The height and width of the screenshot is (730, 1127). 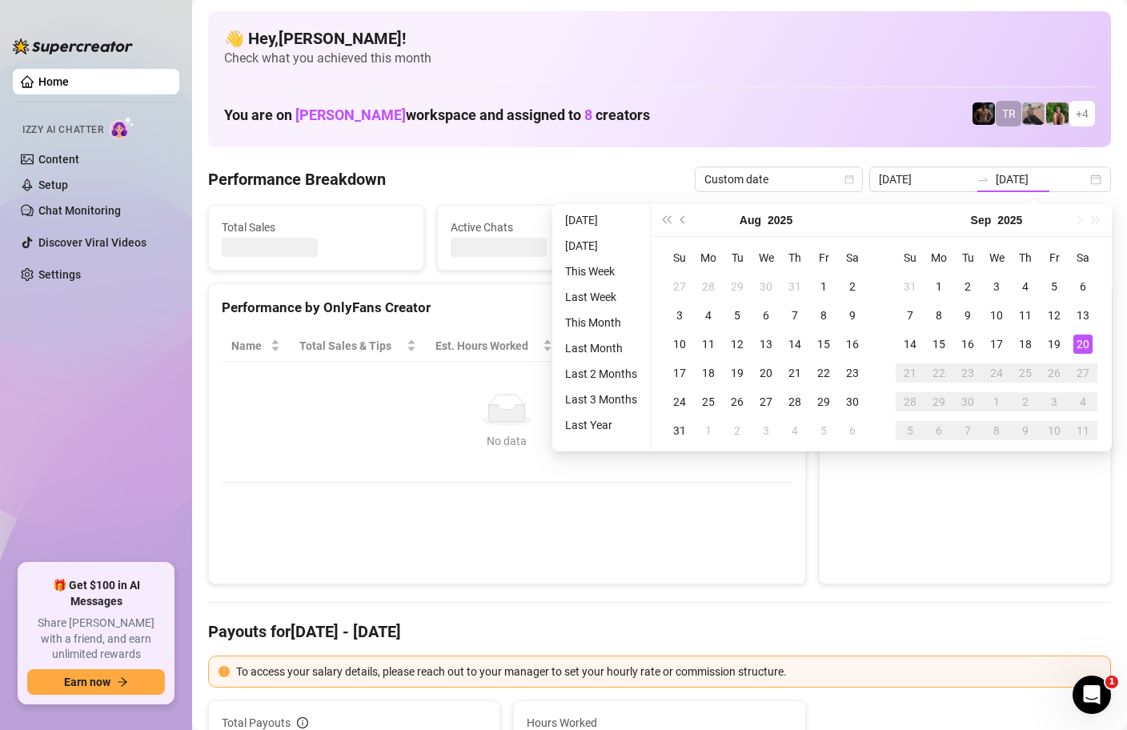 What do you see at coordinates (983, 179) in the screenshot?
I see `span: to` at bounding box center [983, 179].